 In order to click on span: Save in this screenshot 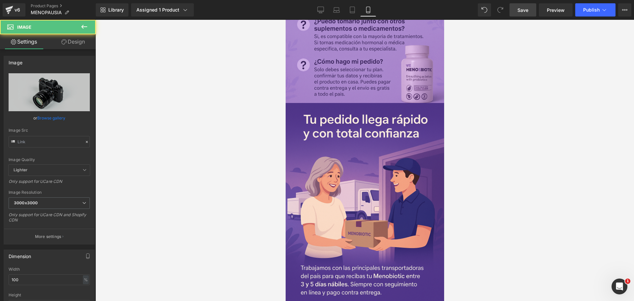, I will do `click(522, 10)`.